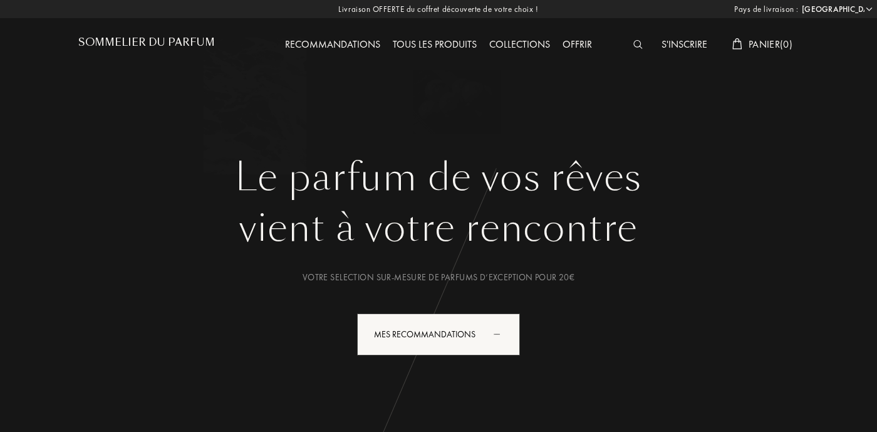 This screenshot has height=432, width=877. I want to click on img: search_icn_white.svg, so click(638, 44).